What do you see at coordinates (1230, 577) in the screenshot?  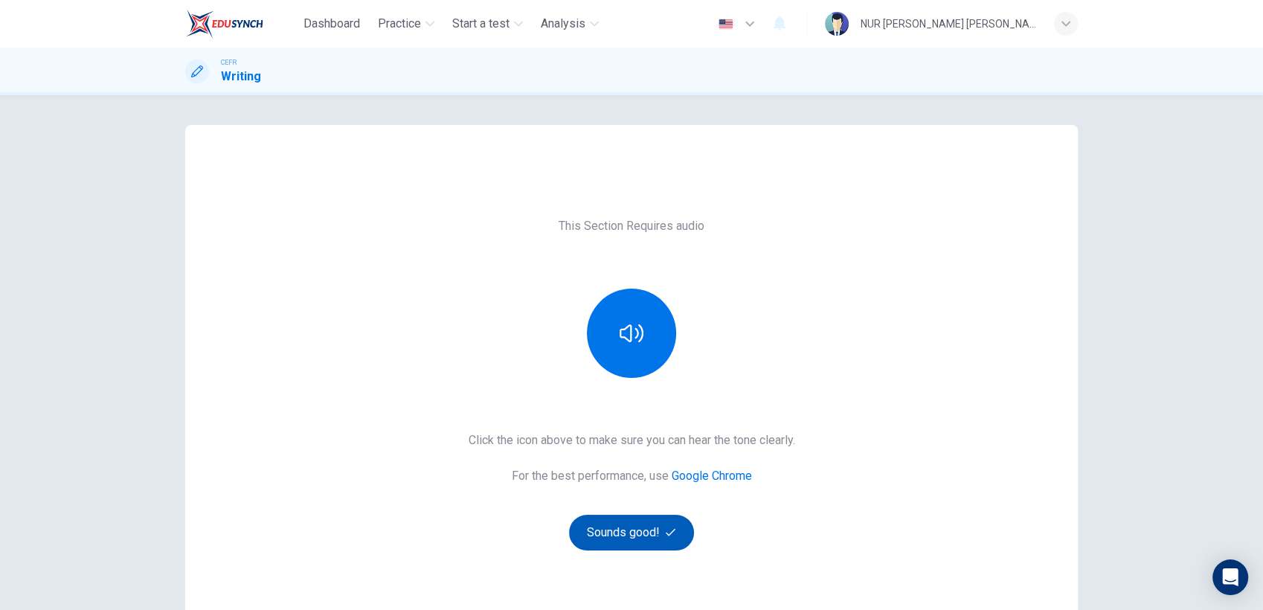 I see `div: Open Intercom Messenger` at bounding box center [1230, 577].